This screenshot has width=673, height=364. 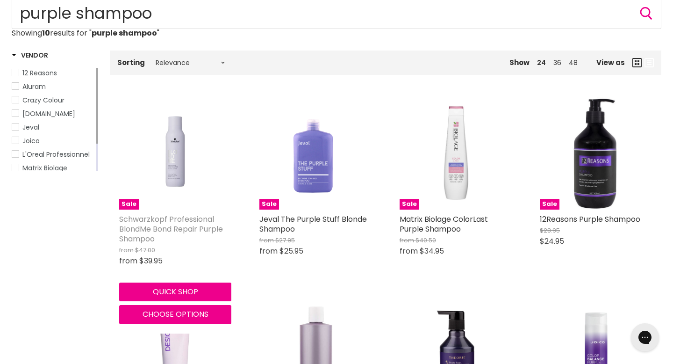 I want to click on button: Quick shop, so click(x=175, y=292).